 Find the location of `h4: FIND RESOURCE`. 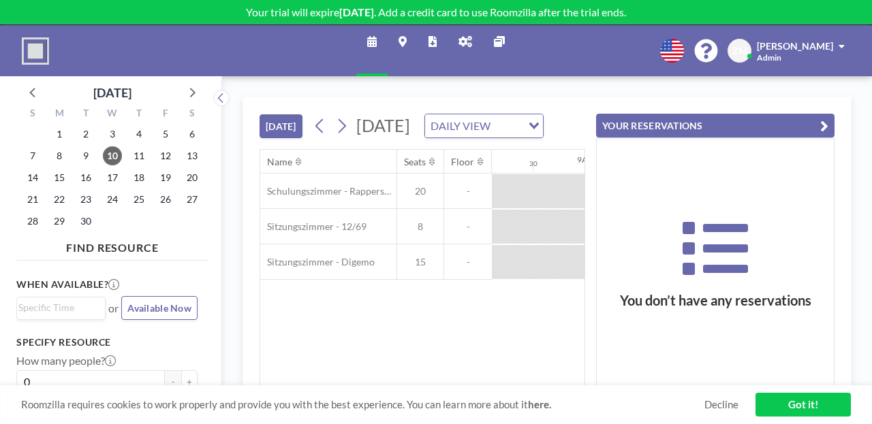

h4: FIND RESOURCE is located at coordinates (112, 245).